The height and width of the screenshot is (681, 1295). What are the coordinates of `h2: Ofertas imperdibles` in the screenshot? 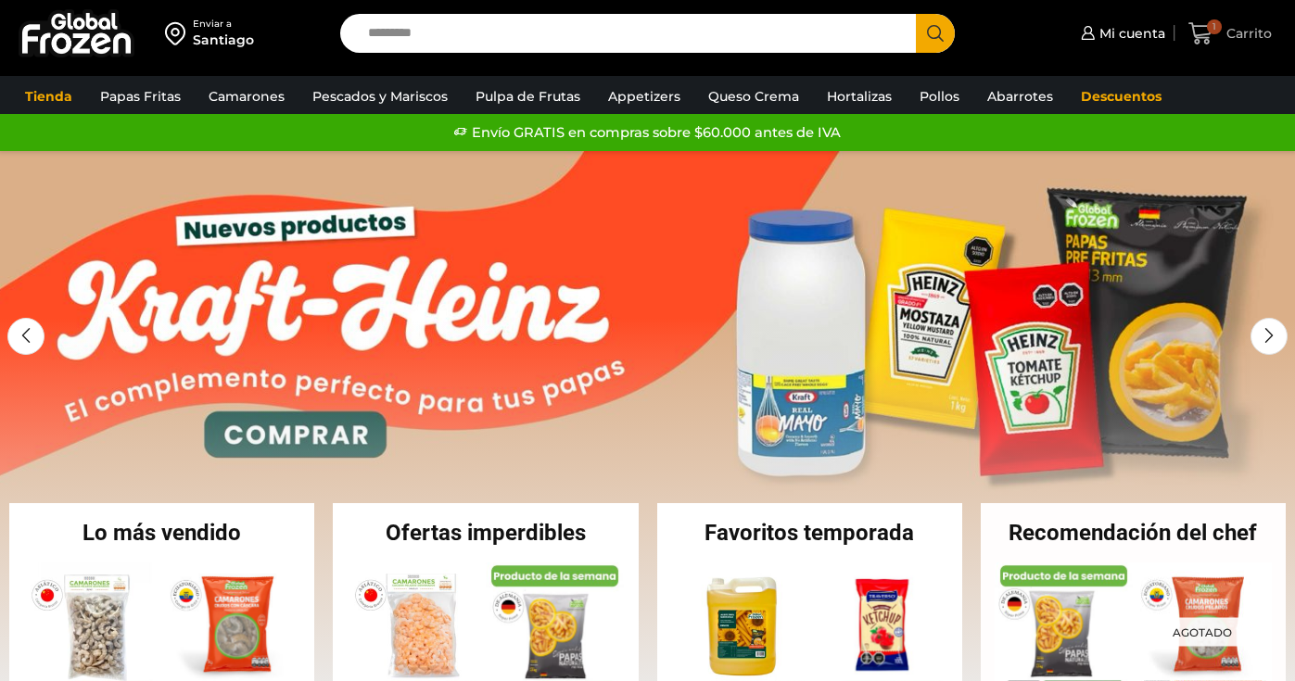 It's located at (485, 533).